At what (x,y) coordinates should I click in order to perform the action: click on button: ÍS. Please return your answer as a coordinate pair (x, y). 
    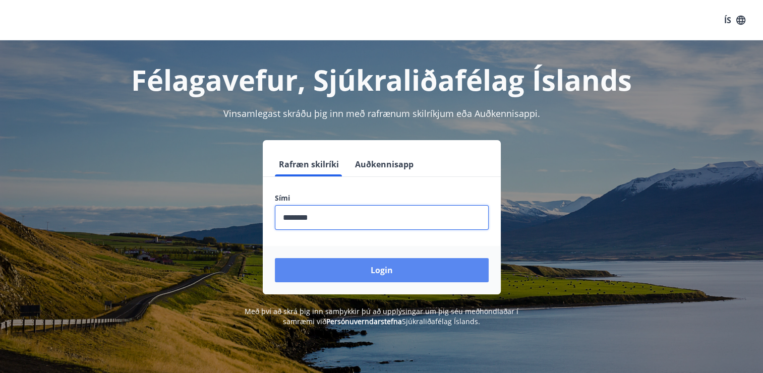
    Looking at the image, I should click on (735, 20).